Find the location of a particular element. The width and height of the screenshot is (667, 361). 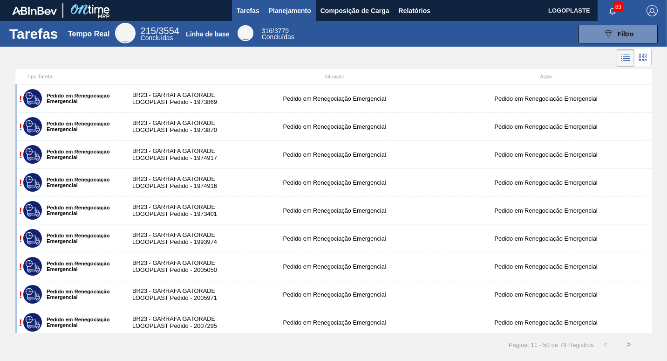

div: Linha de base is located at coordinates (207, 34).